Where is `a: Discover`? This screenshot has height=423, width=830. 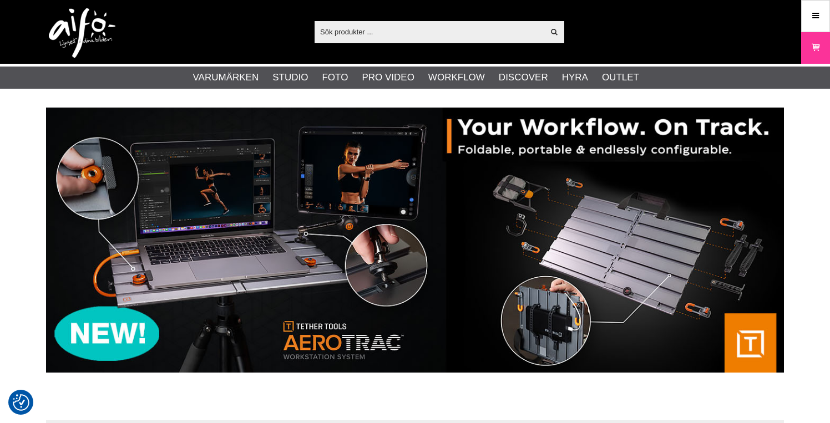
a: Discover is located at coordinates (523, 78).